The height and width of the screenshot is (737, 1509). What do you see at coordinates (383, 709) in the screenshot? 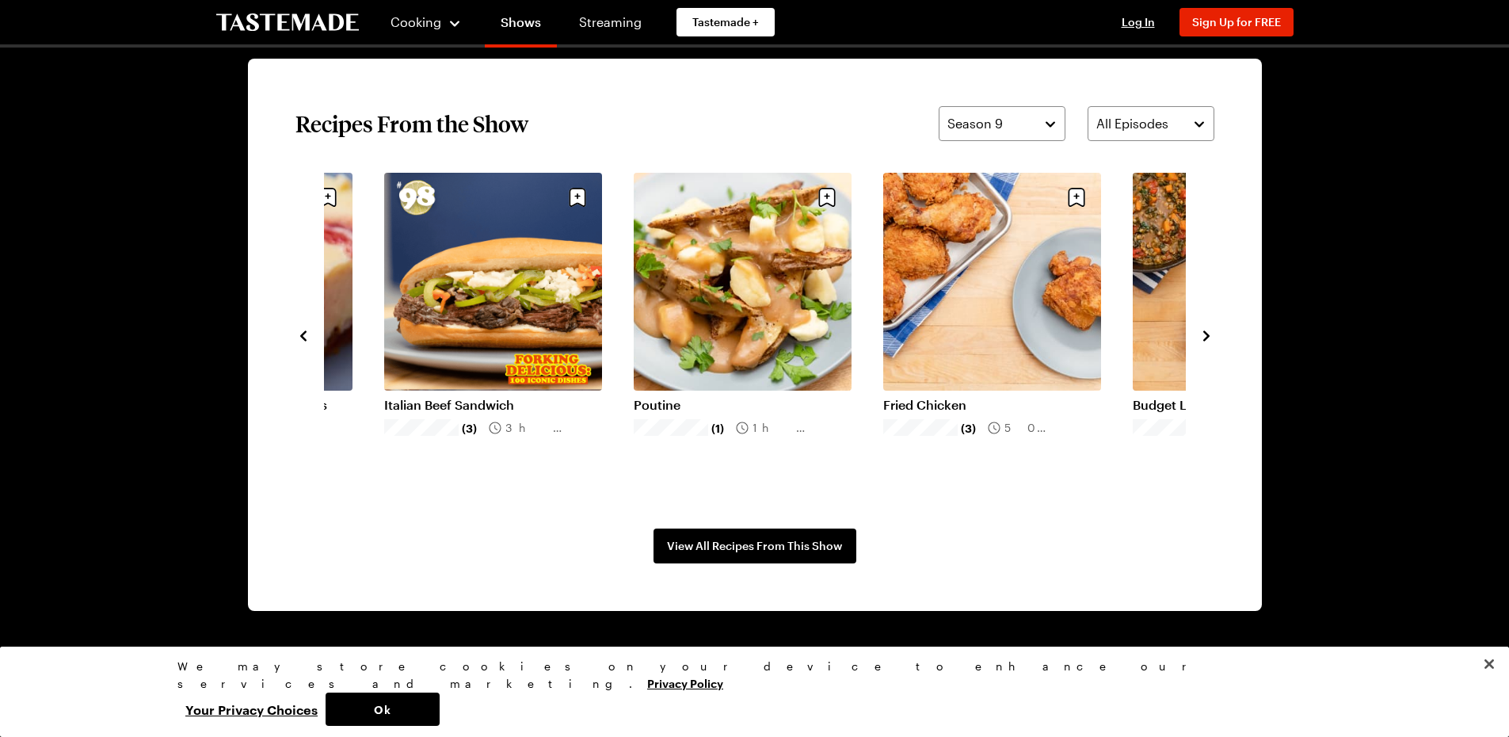
I see `button: Ok` at bounding box center [383, 709].